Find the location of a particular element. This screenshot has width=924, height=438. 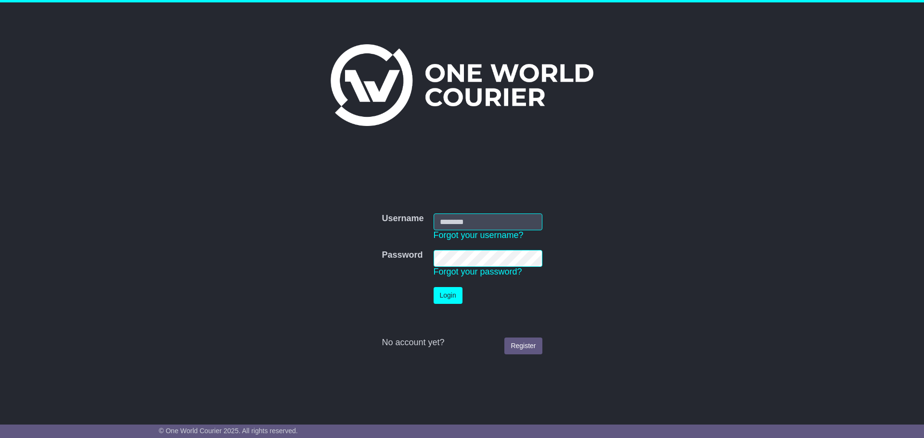

label: Password is located at coordinates (402, 256).